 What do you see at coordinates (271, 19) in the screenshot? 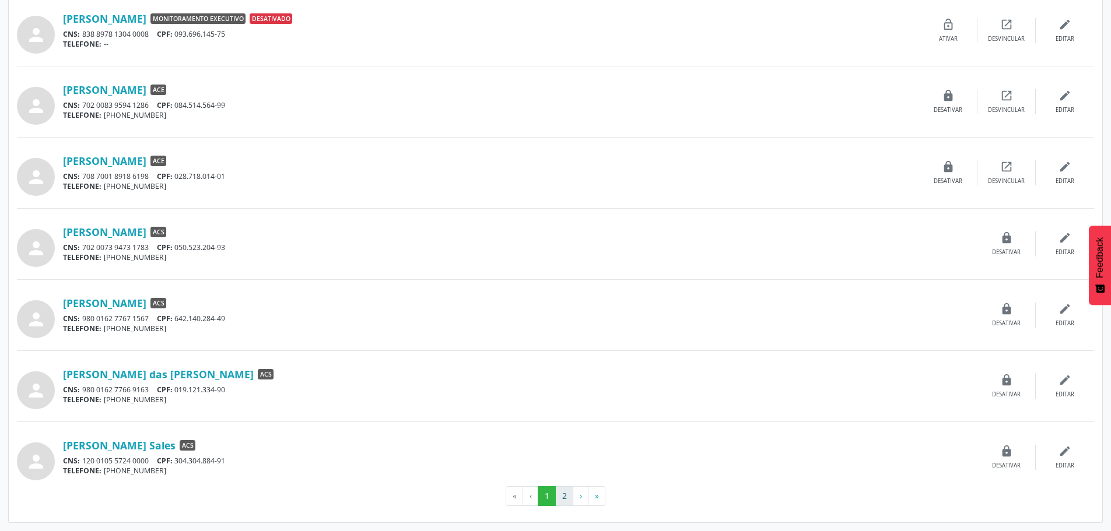
I see `span: Desativado` at bounding box center [271, 19].